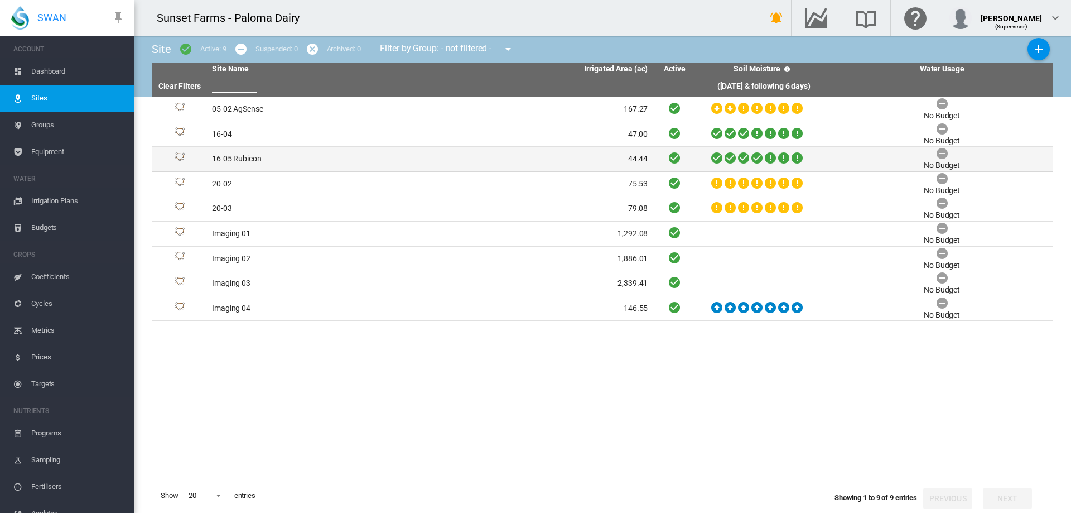 This screenshot has width=1071, height=513. What do you see at coordinates (161, 49) in the screenshot?
I see `span: Site` at bounding box center [161, 49].